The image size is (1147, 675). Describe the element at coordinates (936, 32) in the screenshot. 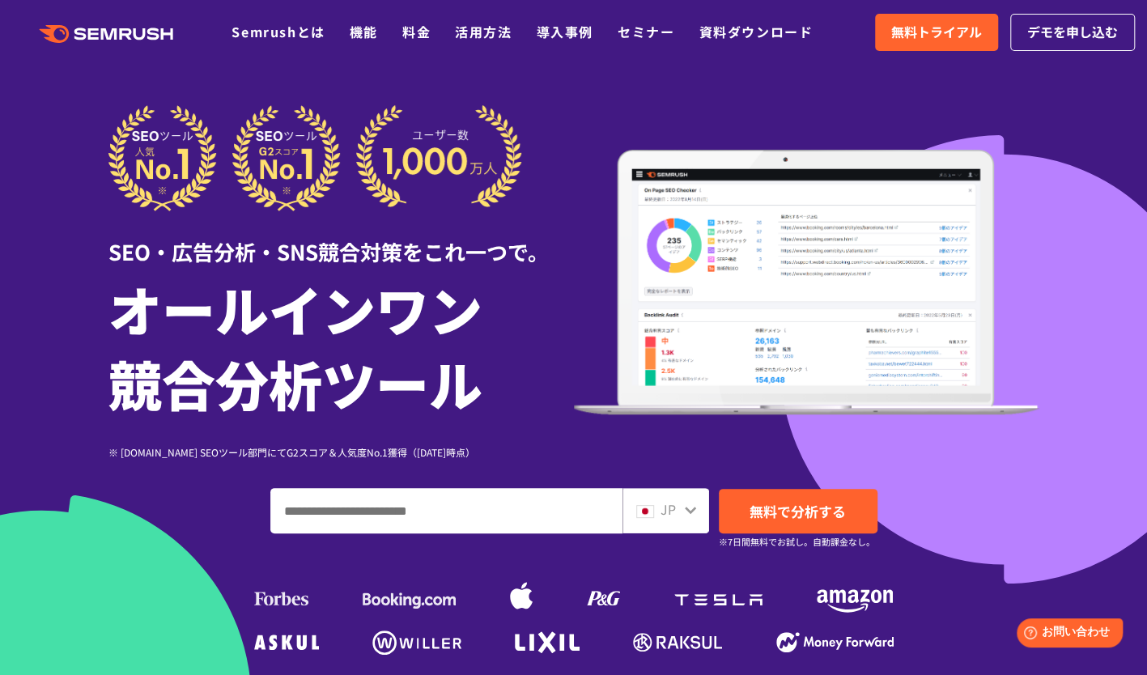

I see `a: 無料トライアル` at that location.